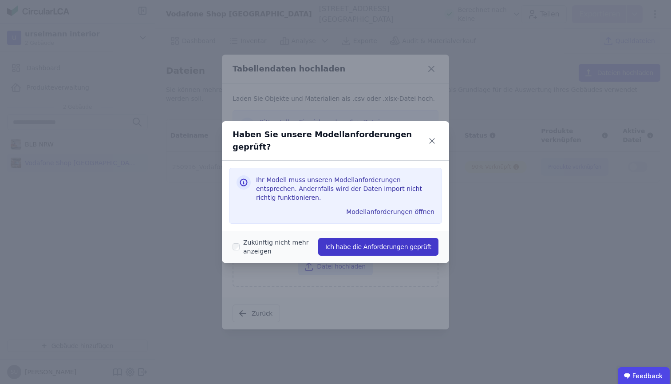 The width and height of the screenshot is (671, 384). I want to click on div: Haben Sie unsere Modellanforderungen geprüft?, so click(329, 141).